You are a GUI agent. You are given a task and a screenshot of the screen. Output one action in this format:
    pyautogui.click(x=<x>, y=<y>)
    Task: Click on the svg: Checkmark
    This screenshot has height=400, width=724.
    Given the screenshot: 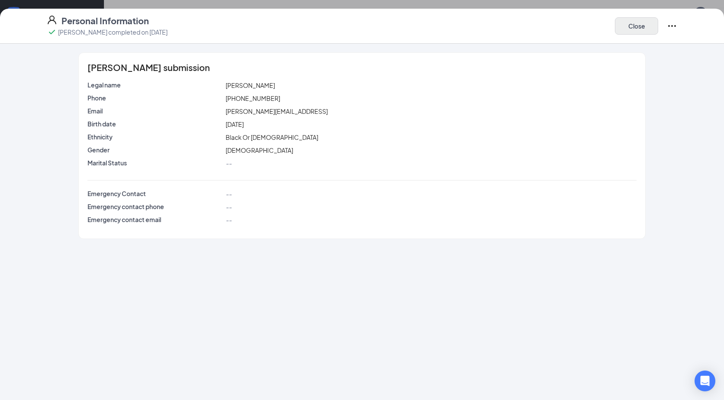 What is the action you would take?
    pyautogui.click(x=52, y=32)
    